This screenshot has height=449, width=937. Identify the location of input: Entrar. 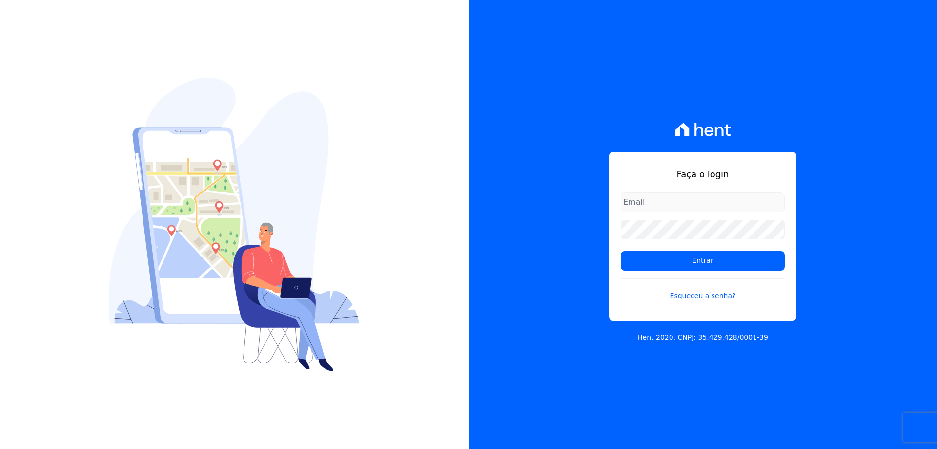
(703, 261).